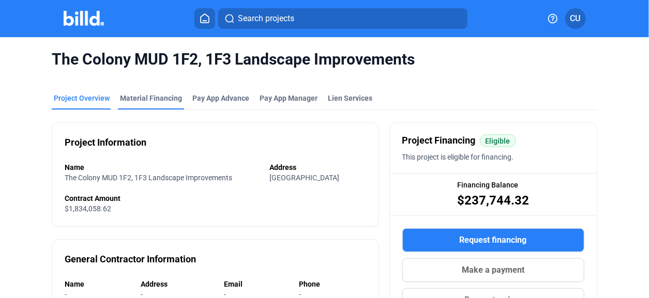 The width and height of the screenshot is (649, 298). What do you see at coordinates (221, 98) in the screenshot?
I see `div: Pay App Advance` at bounding box center [221, 98].